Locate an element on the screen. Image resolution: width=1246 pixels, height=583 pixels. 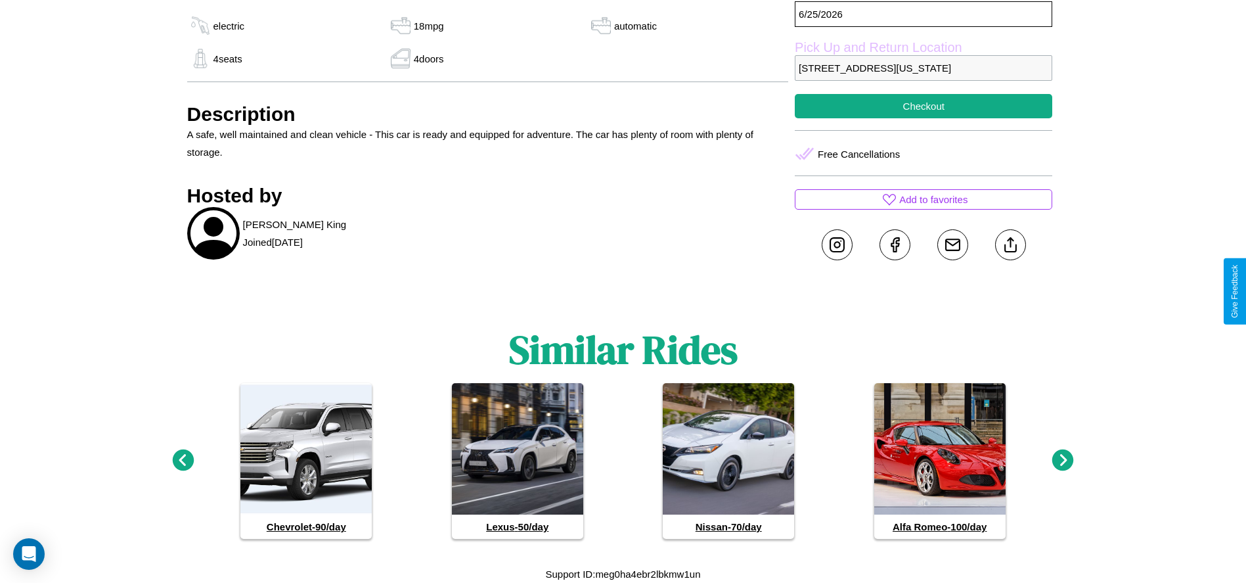
p: A safe, well maintained and clean vehicle - This car is ready and equipped for adventure. The car... is located at coordinates (488, 143).